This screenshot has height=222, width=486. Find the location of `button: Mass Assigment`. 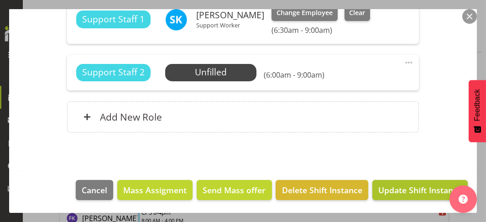

button: Mass Assigment is located at coordinates (155, 190).